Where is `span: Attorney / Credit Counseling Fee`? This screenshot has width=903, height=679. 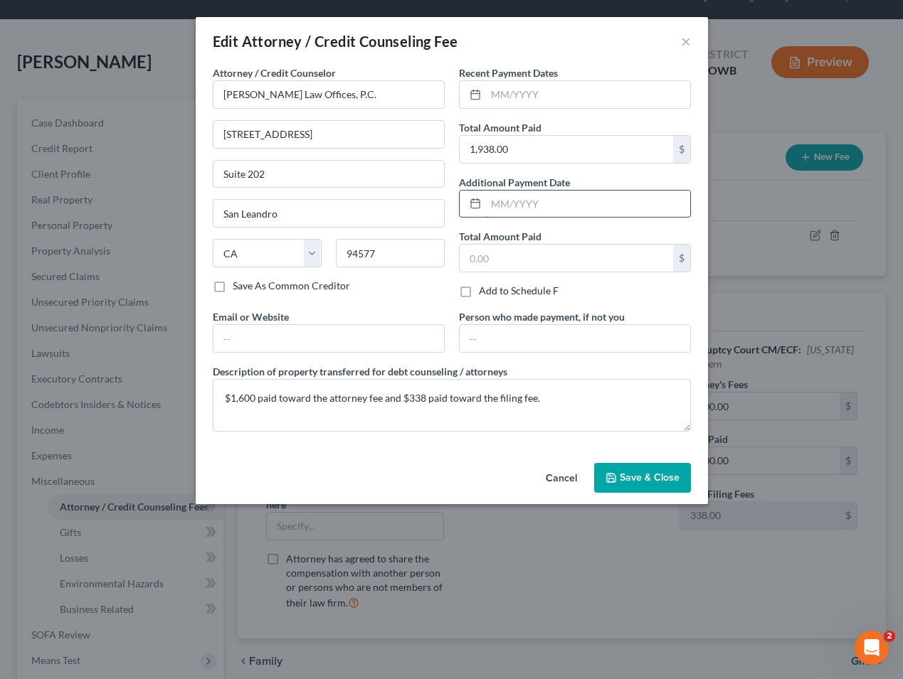
span: Attorney / Credit Counseling Fee is located at coordinates (350, 41).